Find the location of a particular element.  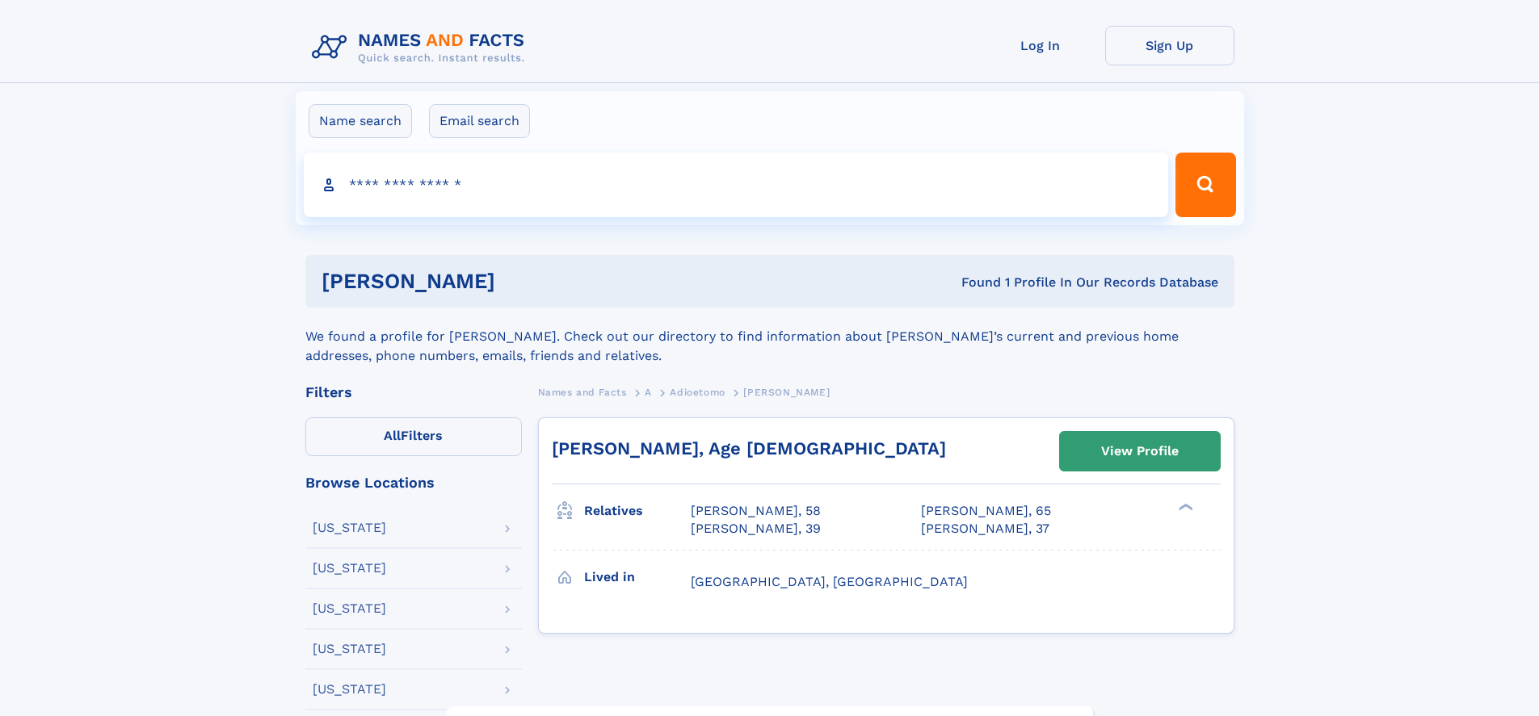

button: Search Button is located at coordinates (1205, 185).